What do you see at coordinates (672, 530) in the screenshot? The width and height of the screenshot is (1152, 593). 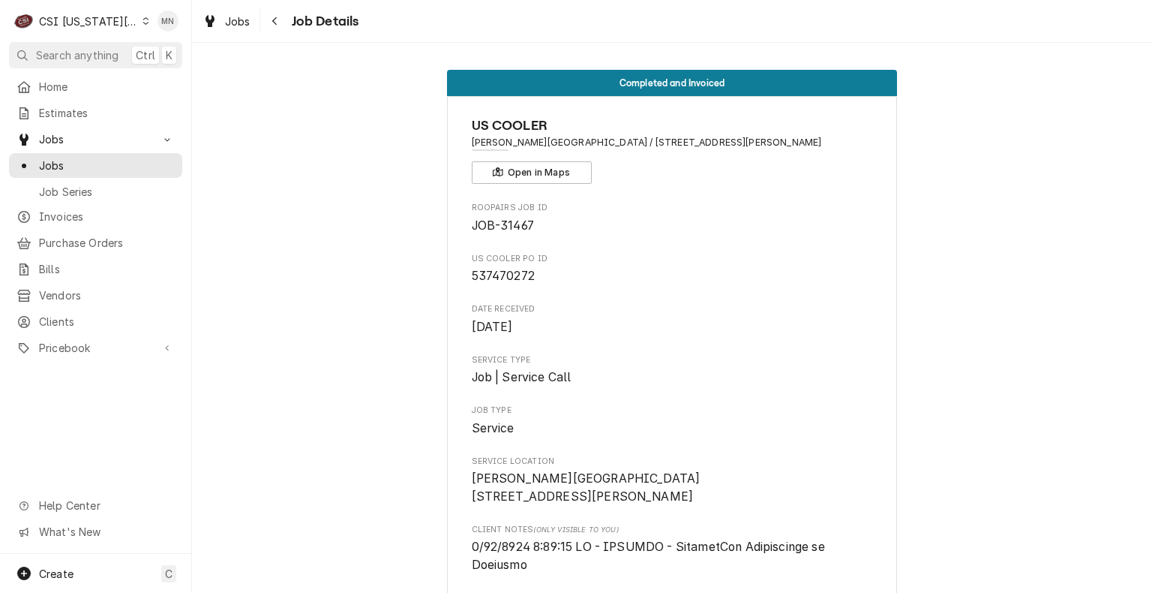 I see `span: Client Notes` at bounding box center [672, 530].